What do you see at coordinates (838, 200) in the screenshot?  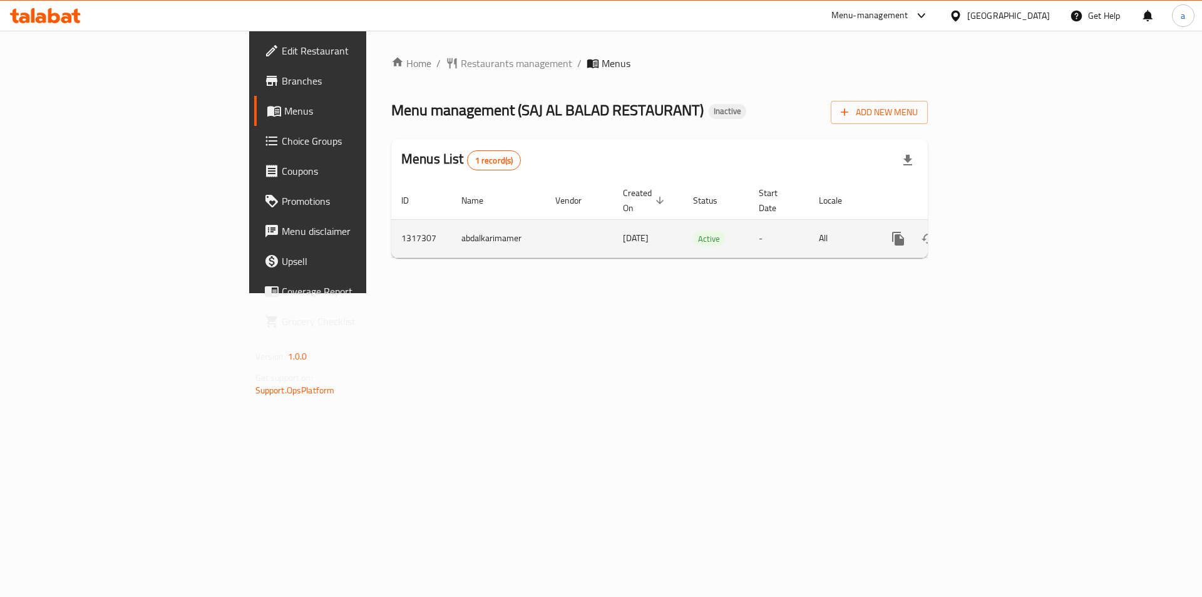 I see `span: Locale` at bounding box center [838, 200].